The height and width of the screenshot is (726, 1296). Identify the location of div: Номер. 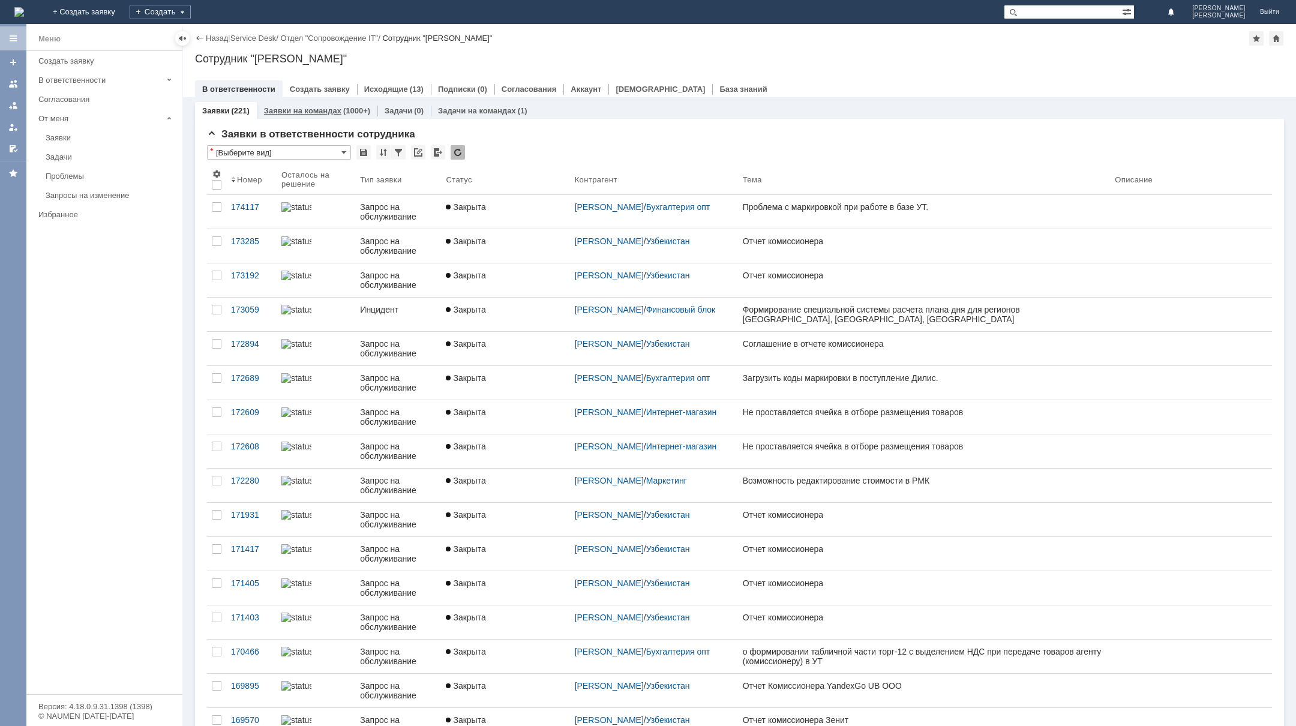
(250, 179).